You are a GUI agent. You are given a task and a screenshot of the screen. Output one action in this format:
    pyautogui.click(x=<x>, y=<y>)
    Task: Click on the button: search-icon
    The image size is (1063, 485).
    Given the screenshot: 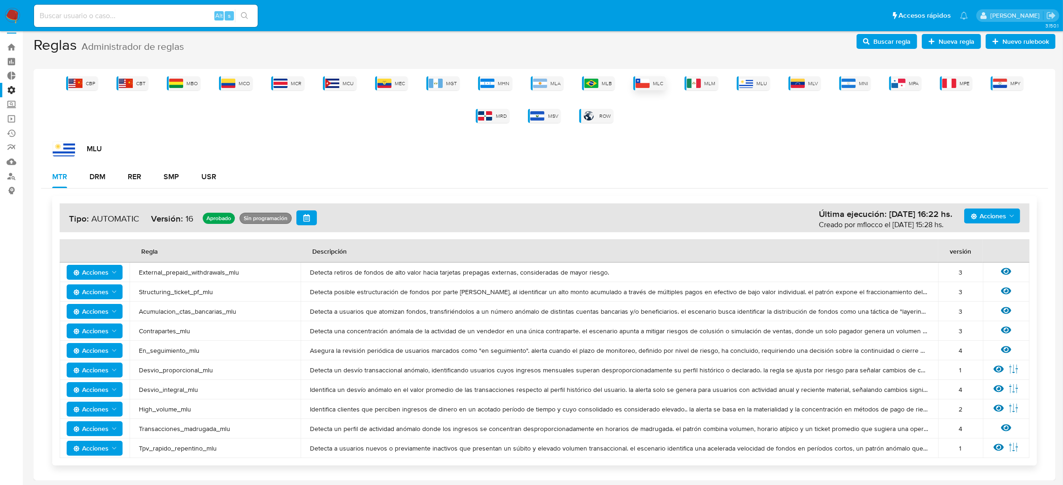 What is the action you would take?
    pyautogui.click(x=244, y=16)
    